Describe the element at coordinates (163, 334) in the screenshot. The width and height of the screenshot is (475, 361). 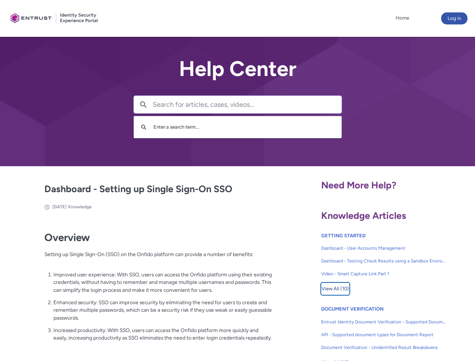
I see `p: Increased productivity: With SSO, users can access the Onfido platform more quickly and easily, i...` at that location.